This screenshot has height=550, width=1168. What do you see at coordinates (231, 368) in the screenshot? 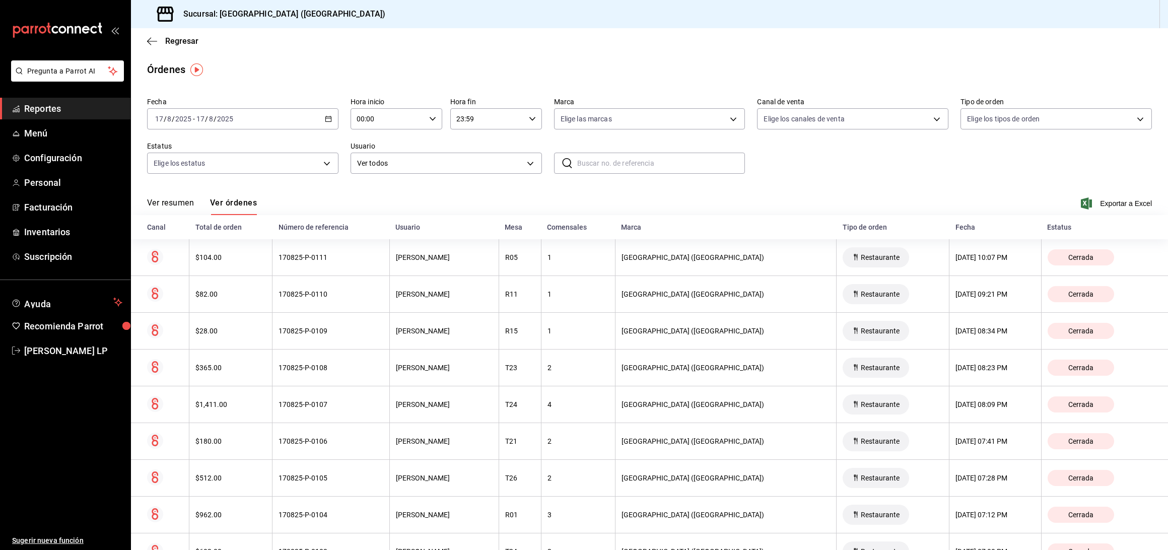
I see `div: $365.00` at bounding box center [231, 368].